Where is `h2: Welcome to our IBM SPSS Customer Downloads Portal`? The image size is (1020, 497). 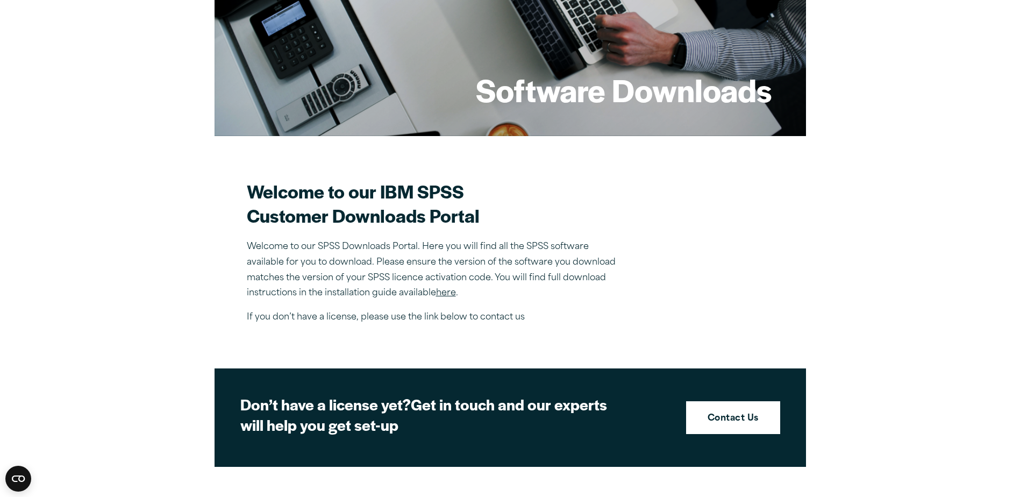
h2: Welcome to our IBM SPSS Customer Downloads Portal is located at coordinates (435, 203).